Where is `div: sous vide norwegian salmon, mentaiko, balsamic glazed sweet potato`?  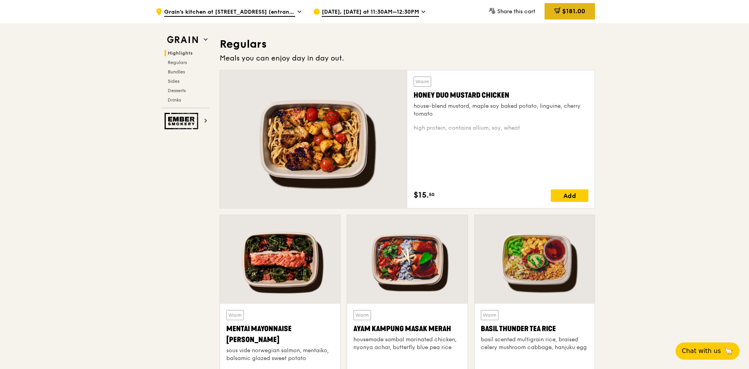 div: sous vide norwegian salmon, mentaiko, balsamic glazed sweet potato is located at coordinates (280, 355).